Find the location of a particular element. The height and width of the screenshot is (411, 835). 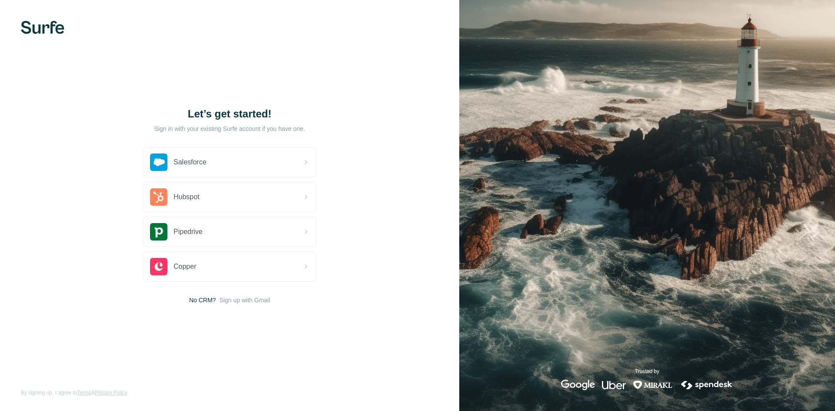

span: Sign up with Gmail is located at coordinates (244, 300).